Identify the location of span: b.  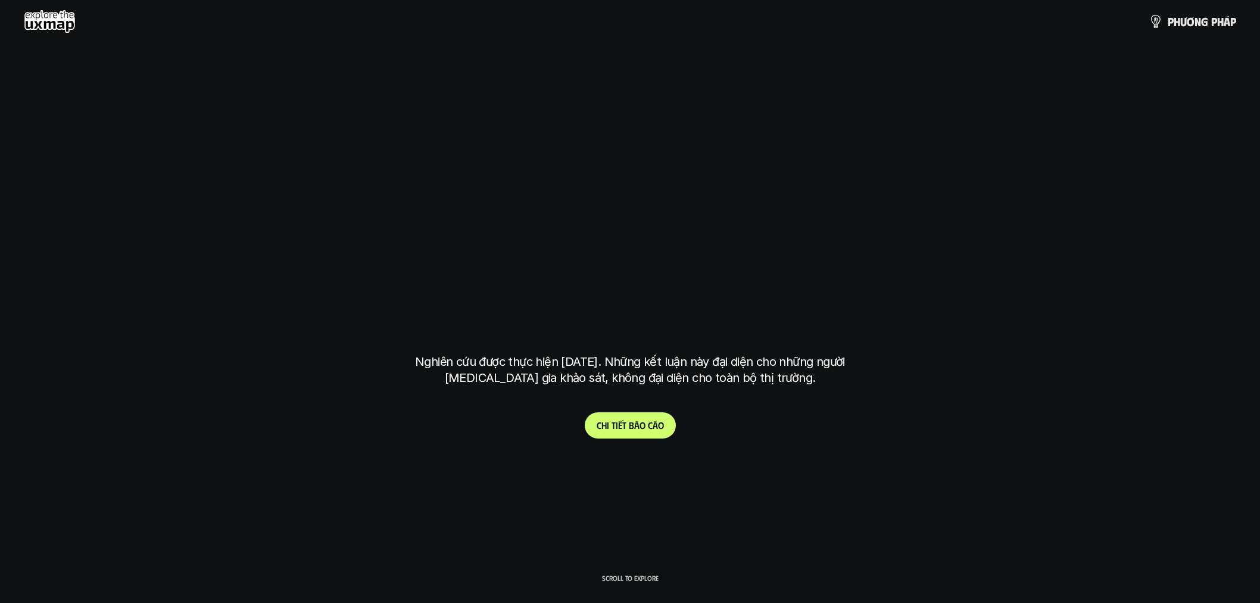
(631, 425).